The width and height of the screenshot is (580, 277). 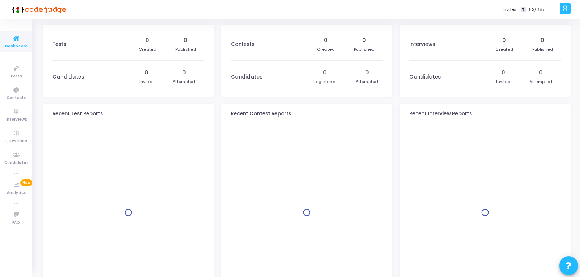 What do you see at coordinates (16, 193) in the screenshot?
I see `span: Analytics` at bounding box center [16, 193].